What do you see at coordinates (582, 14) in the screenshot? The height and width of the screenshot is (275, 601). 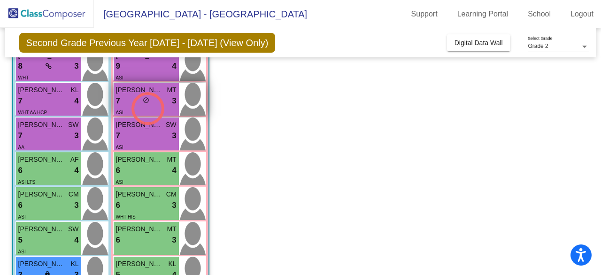 I see `a: Logout` at bounding box center [582, 14].